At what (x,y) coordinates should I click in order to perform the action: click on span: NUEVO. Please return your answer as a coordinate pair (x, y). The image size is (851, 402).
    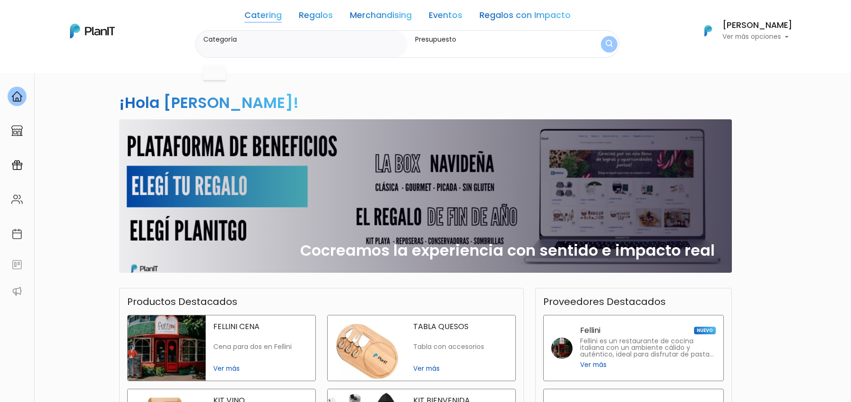
    Looking at the image, I should click on (705, 330).